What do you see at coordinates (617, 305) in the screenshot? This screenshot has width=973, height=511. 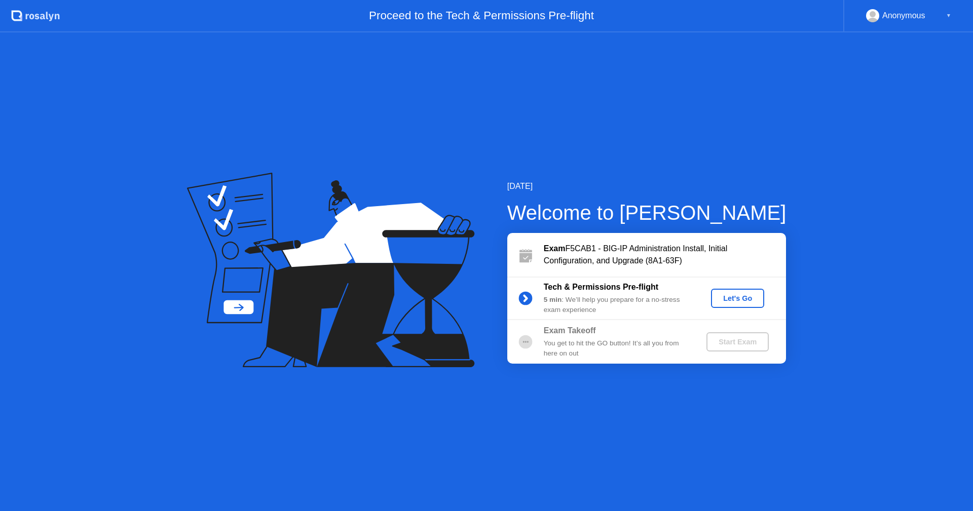 I see `div: : We’ll help you prepare for a no-stress exam experience` at bounding box center [617, 305].